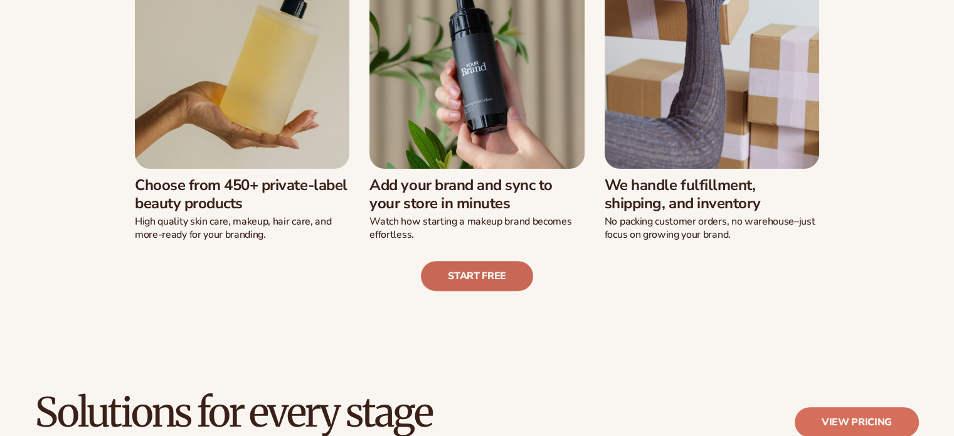 This screenshot has height=436, width=954. What do you see at coordinates (477, 276) in the screenshot?
I see `a: Start free` at bounding box center [477, 276].